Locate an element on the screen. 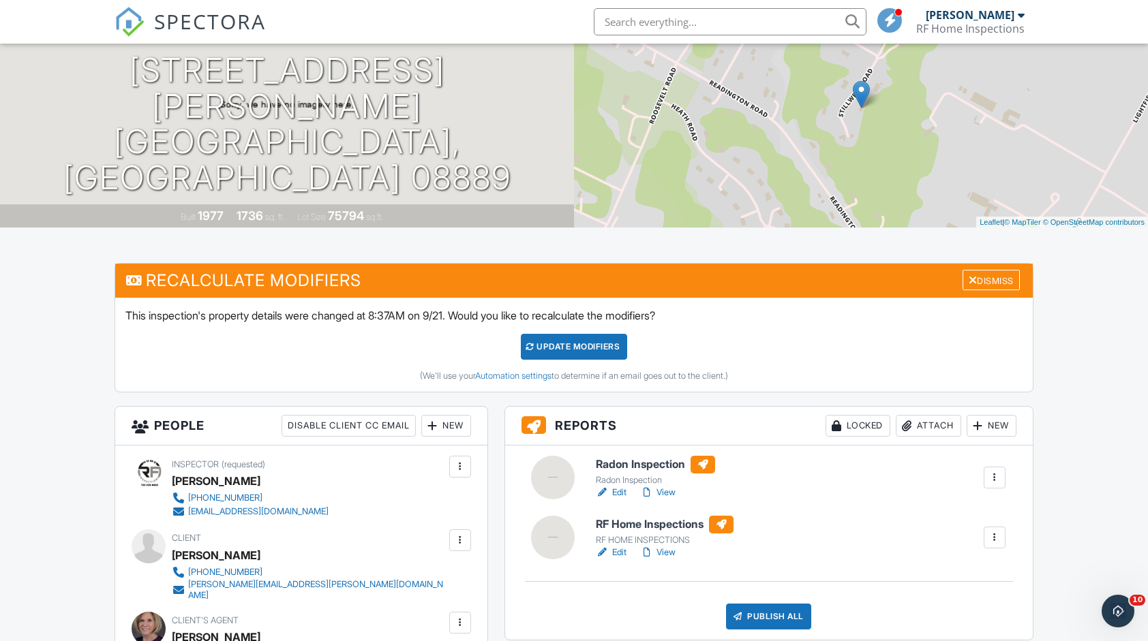  span: SPECTORA is located at coordinates (210, 21).